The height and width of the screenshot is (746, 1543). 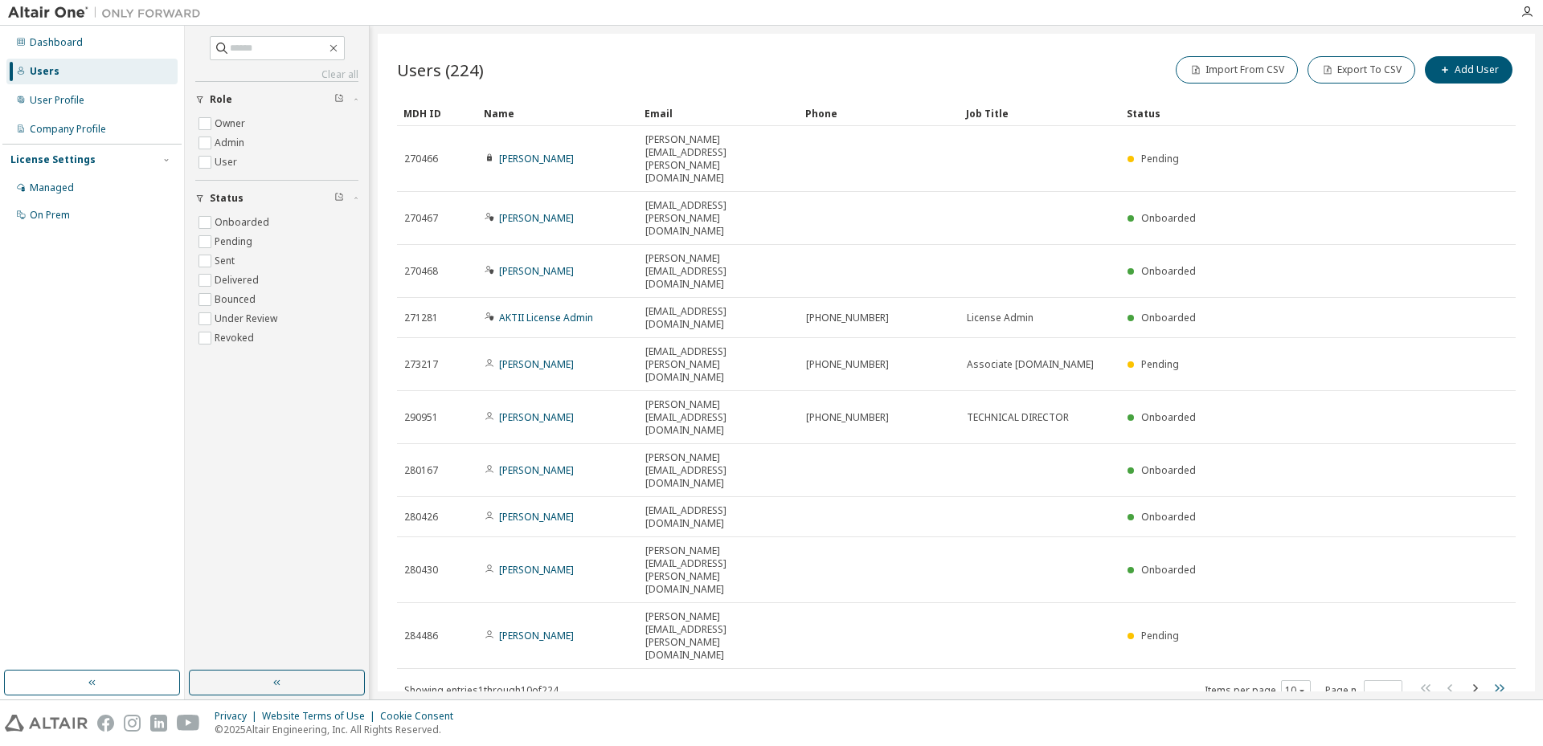 What do you see at coordinates (421, 717) in the screenshot?
I see `div: Cookie Consent` at bounding box center [421, 717].